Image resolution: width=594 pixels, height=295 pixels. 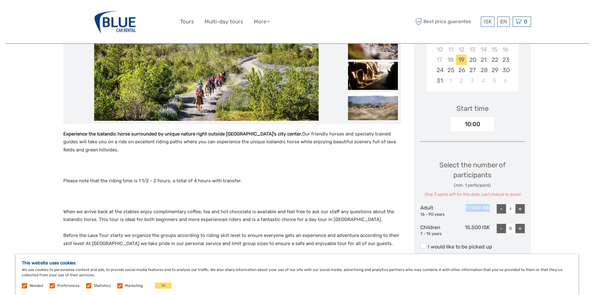 I want to click on div: Not available Thursday, August 14th, 2025, so click(x=483, y=49).